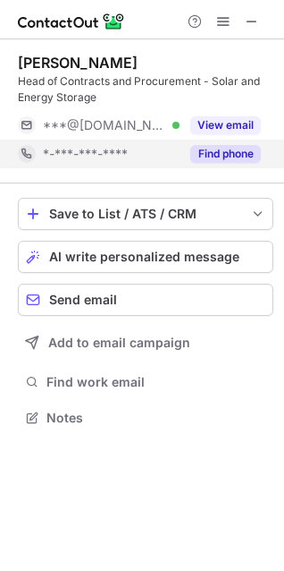 This screenshot has width=284, height=571. I want to click on span: Add to email campaign, so click(119, 343).